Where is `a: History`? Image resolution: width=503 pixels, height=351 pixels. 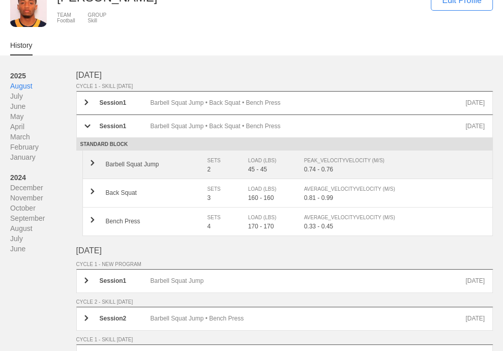 a: History is located at coordinates (21, 48).